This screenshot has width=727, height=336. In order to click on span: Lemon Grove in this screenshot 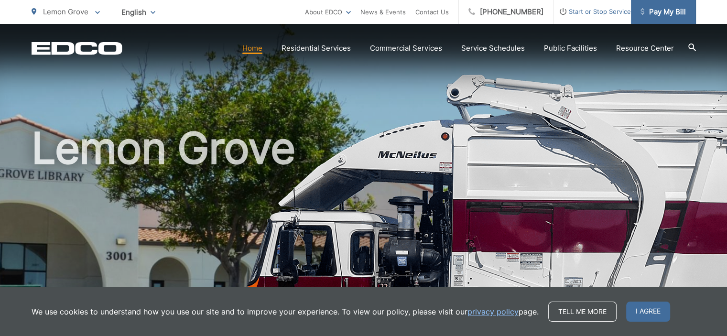, I will do `click(66, 11)`.